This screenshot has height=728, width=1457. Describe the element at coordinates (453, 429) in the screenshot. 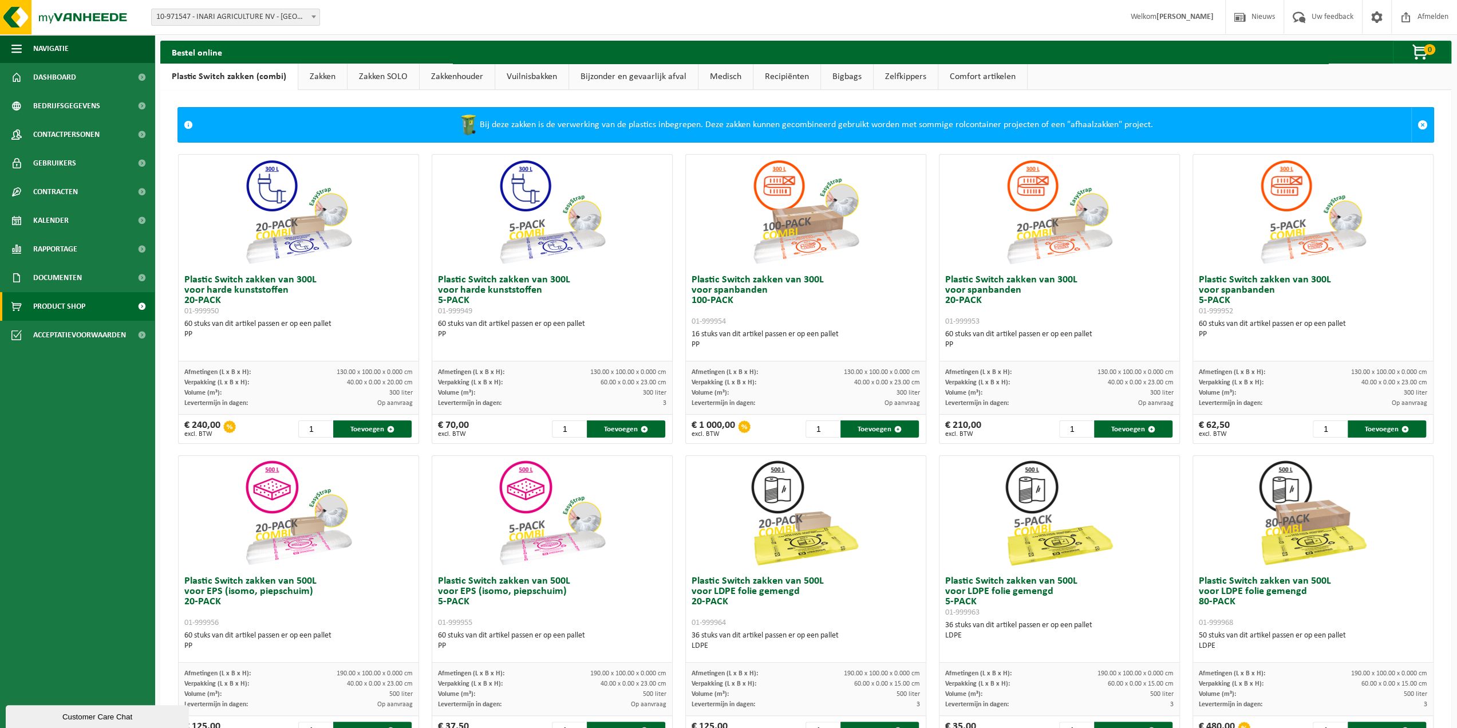

I see `div: € 70,00` at that location.